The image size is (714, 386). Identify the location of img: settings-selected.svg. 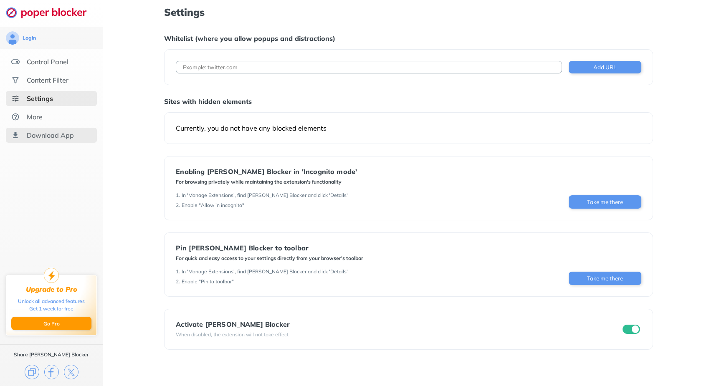
(15, 99).